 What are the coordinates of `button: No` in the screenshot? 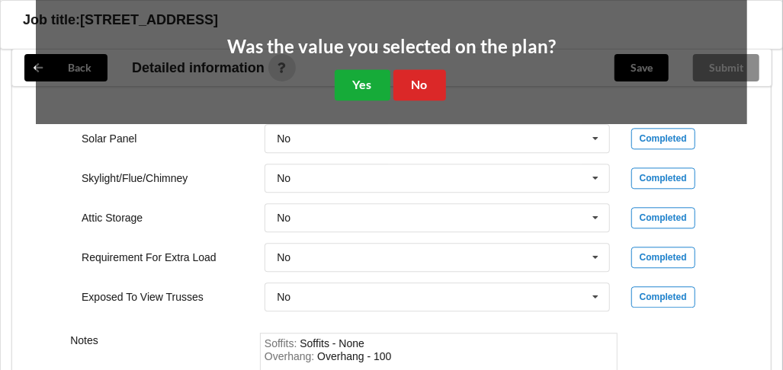 It's located at (419, 85).